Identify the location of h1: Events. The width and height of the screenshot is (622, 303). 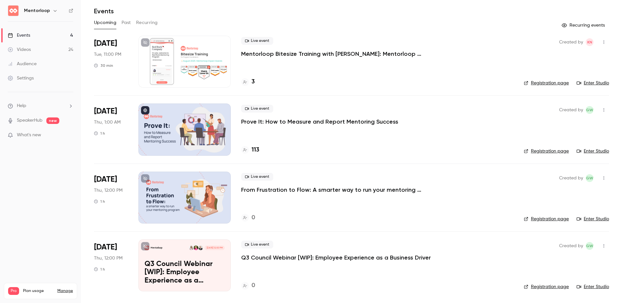
(104, 11).